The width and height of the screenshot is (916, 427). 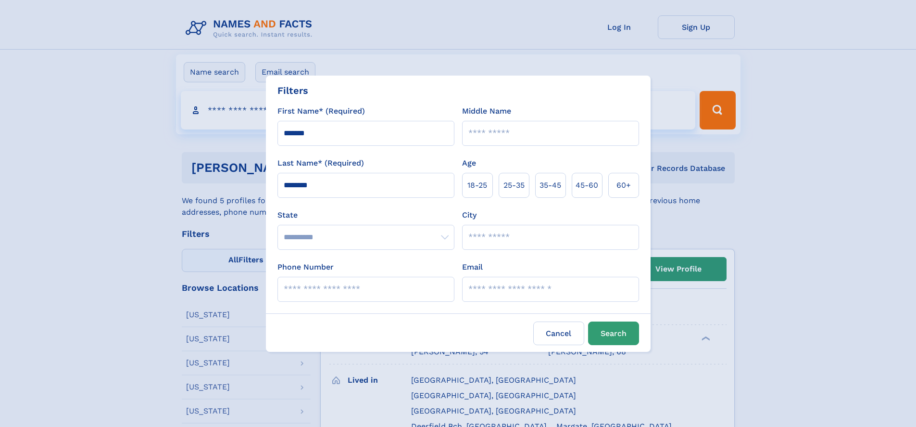 I want to click on span: 35‑45, so click(x=550, y=185).